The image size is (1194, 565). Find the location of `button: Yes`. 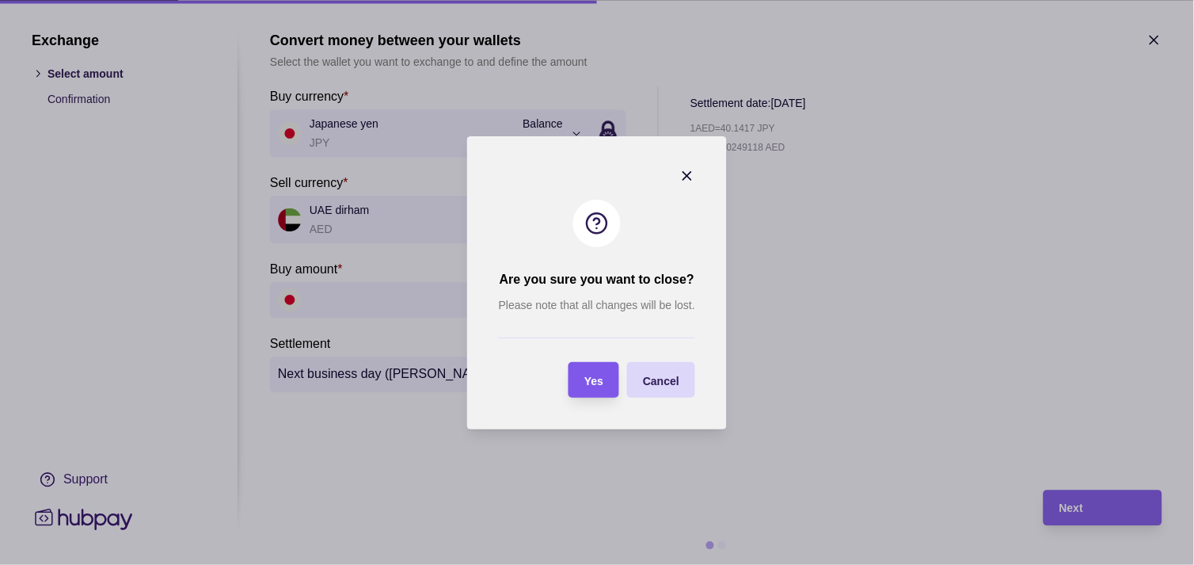

button: Yes is located at coordinates (594, 379).